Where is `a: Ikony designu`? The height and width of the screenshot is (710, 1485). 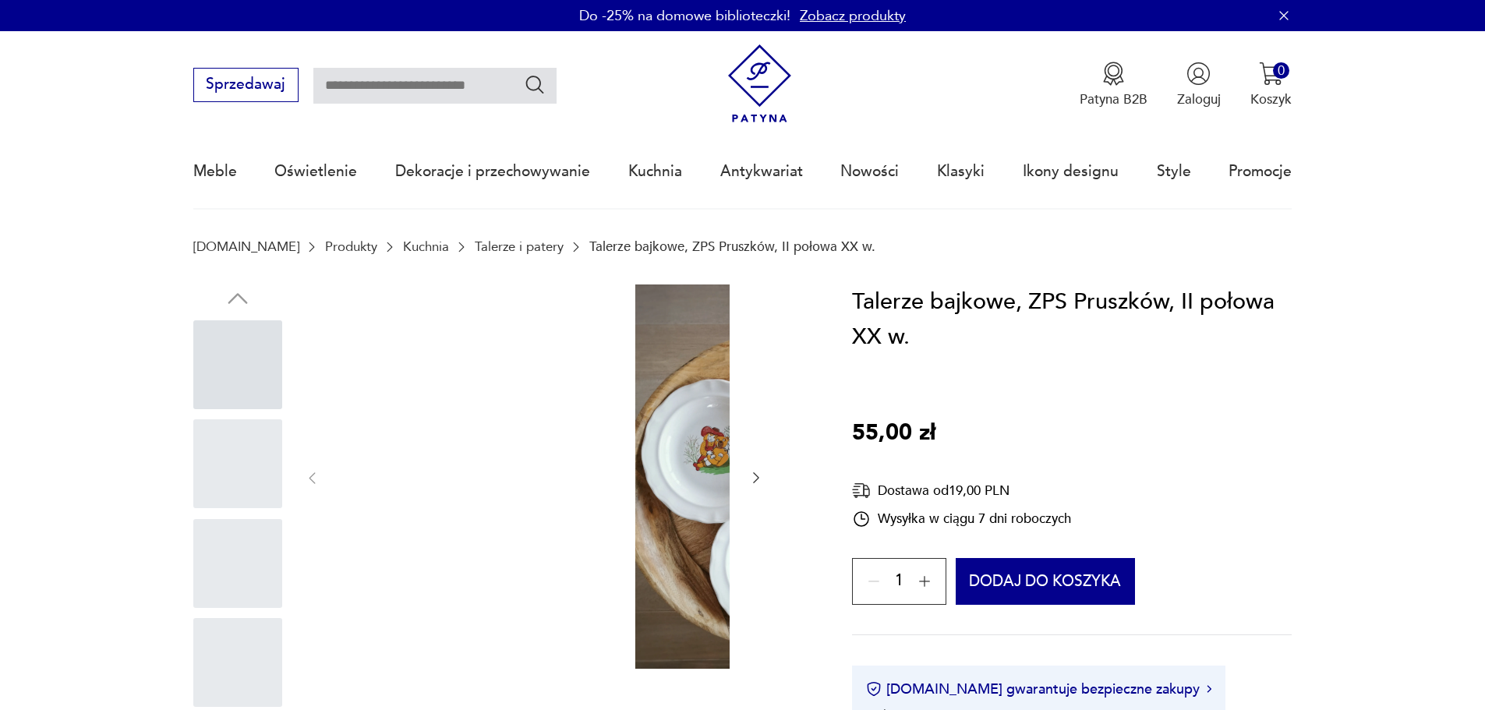
a: Ikony designu is located at coordinates (1070, 172).